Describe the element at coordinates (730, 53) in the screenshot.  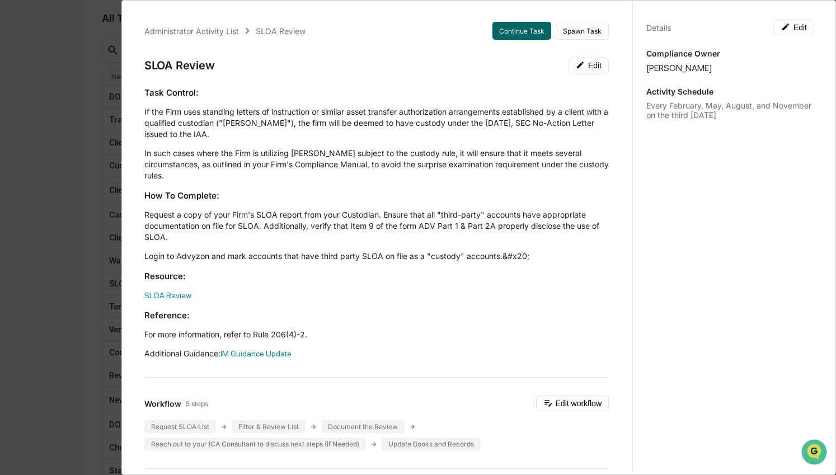
I see `p: Compliance Owner` at that location.